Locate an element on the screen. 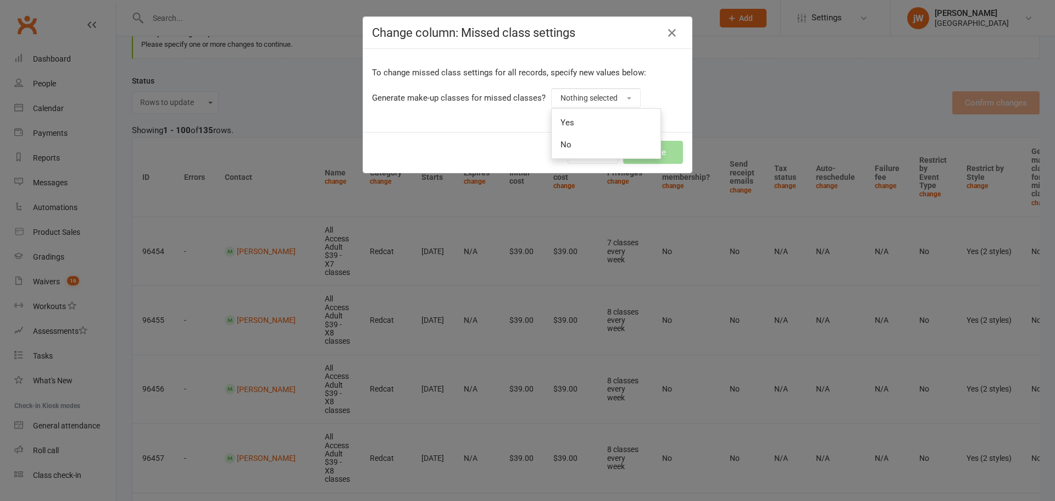  div: Generate make-up classes for missed classes? is located at coordinates (459, 98).